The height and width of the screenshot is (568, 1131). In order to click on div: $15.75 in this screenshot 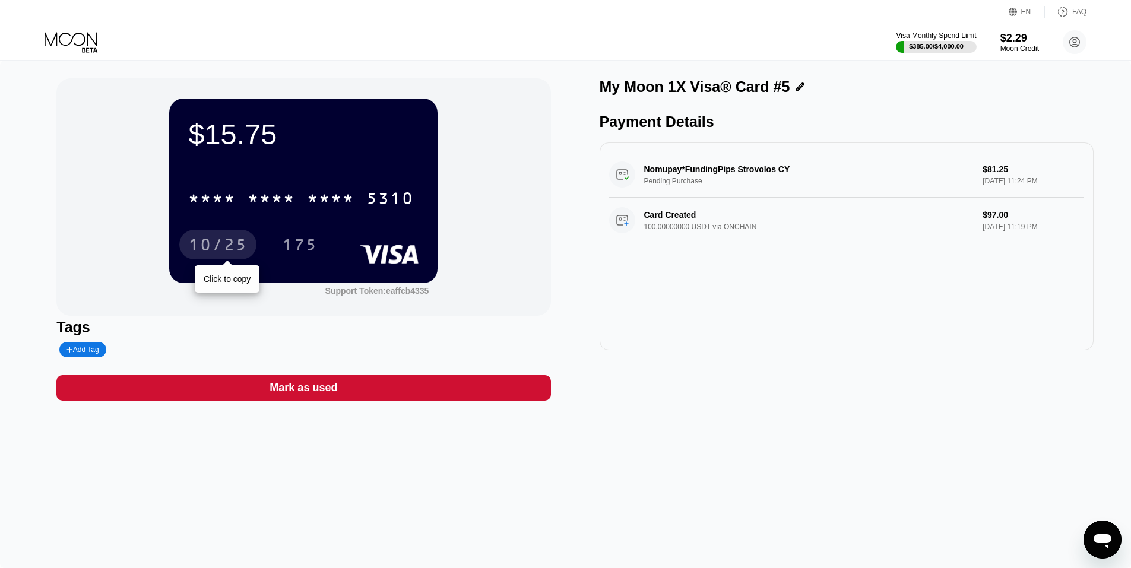, I will do `click(303, 134)`.